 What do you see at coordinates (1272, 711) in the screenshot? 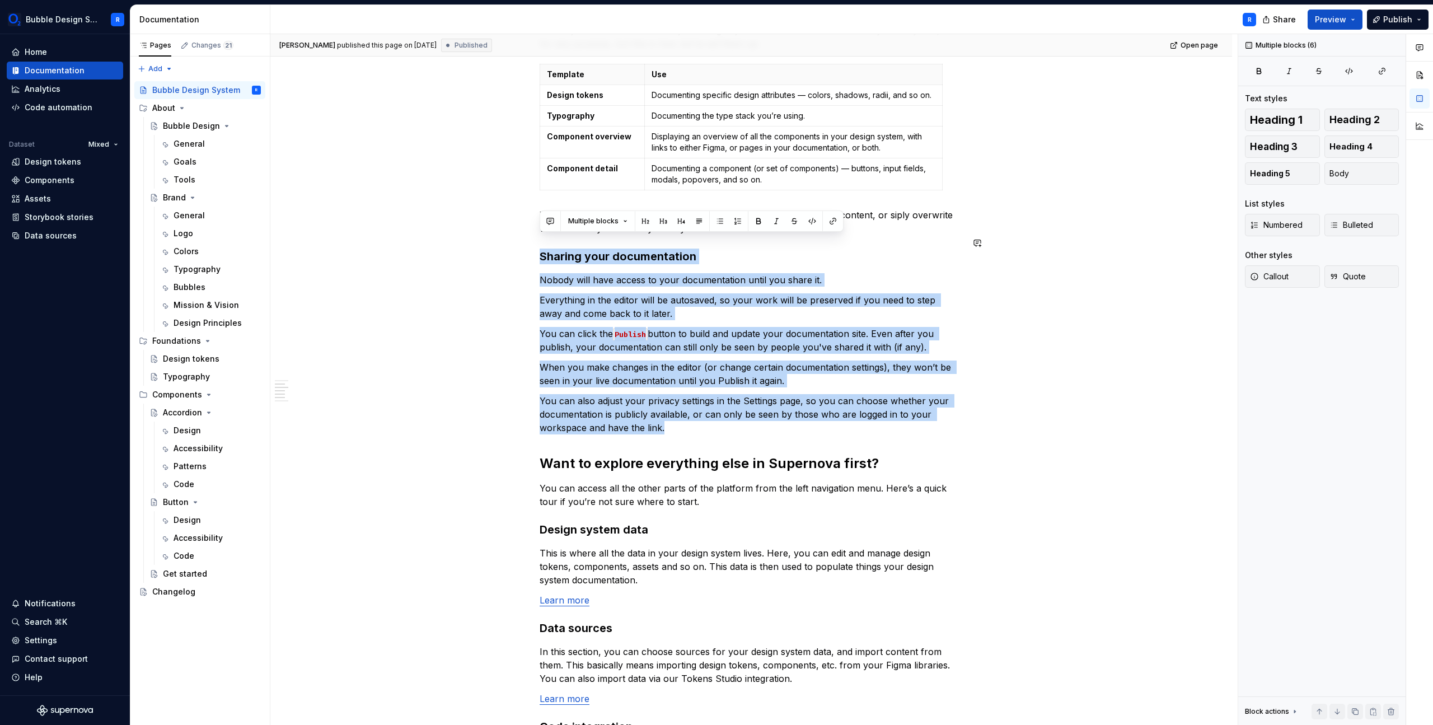
I see `div: Block actions` at bounding box center [1272, 711].